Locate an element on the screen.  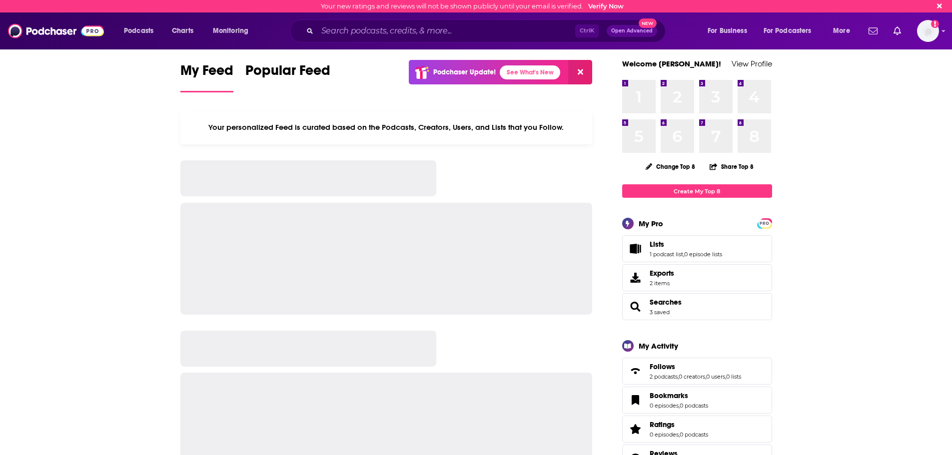
span: More is located at coordinates (842, 31).